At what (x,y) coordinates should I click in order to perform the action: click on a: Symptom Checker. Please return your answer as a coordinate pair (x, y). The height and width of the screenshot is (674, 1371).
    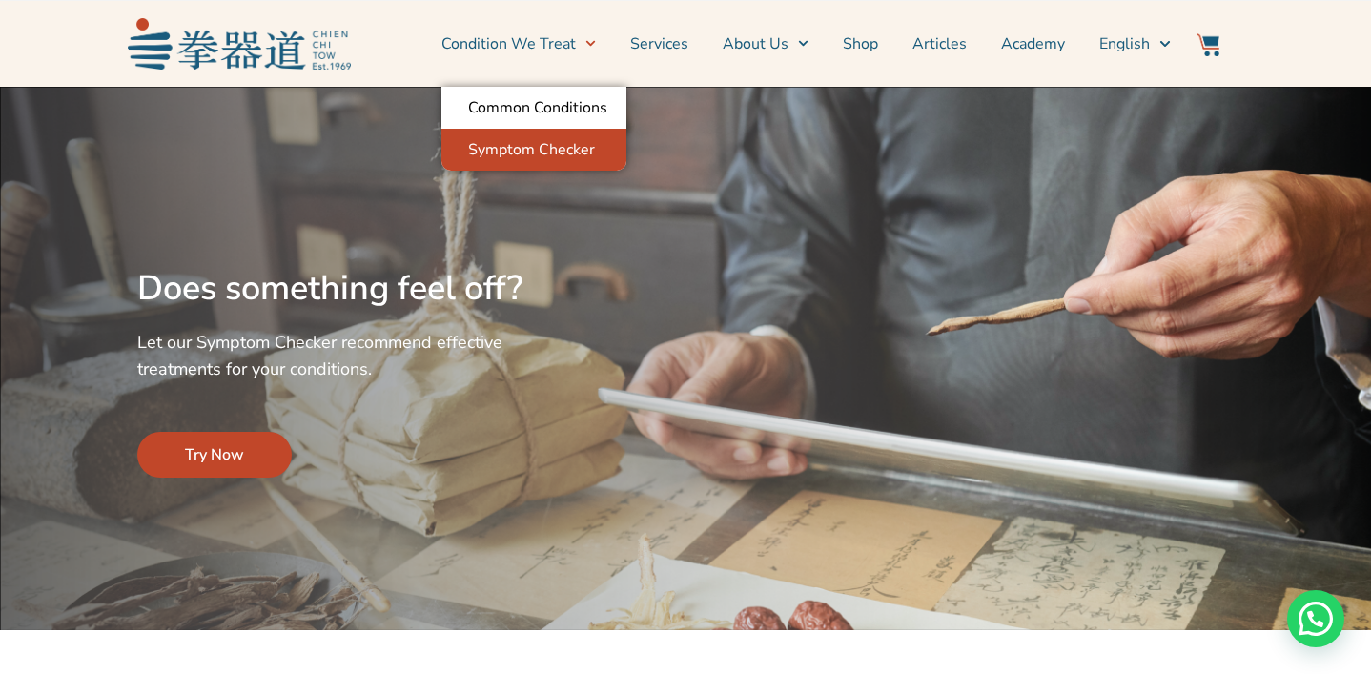
    Looking at the image, I should click on (534, 150).